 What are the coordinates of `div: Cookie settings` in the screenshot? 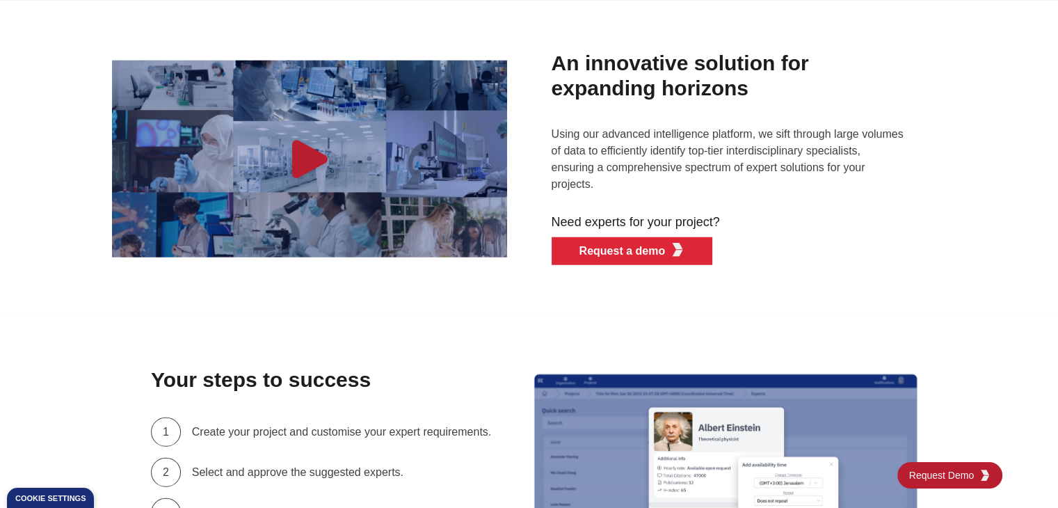 It's located at (50, 498).